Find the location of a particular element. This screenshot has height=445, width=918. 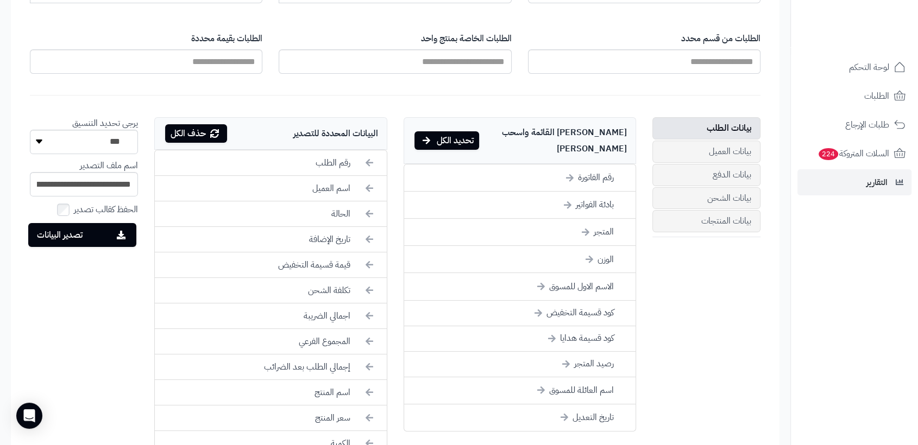

li: اسم المنتج is located at coordinates (270, 393).